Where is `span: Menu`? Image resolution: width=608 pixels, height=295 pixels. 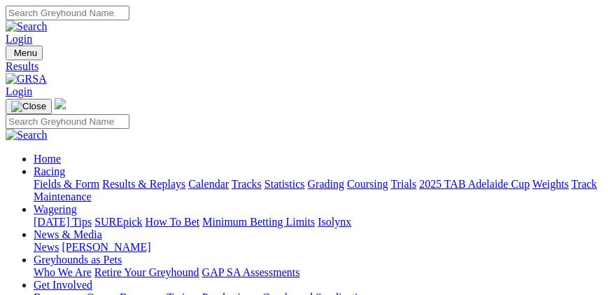 span: Menu is located at coordinates (25, 52).